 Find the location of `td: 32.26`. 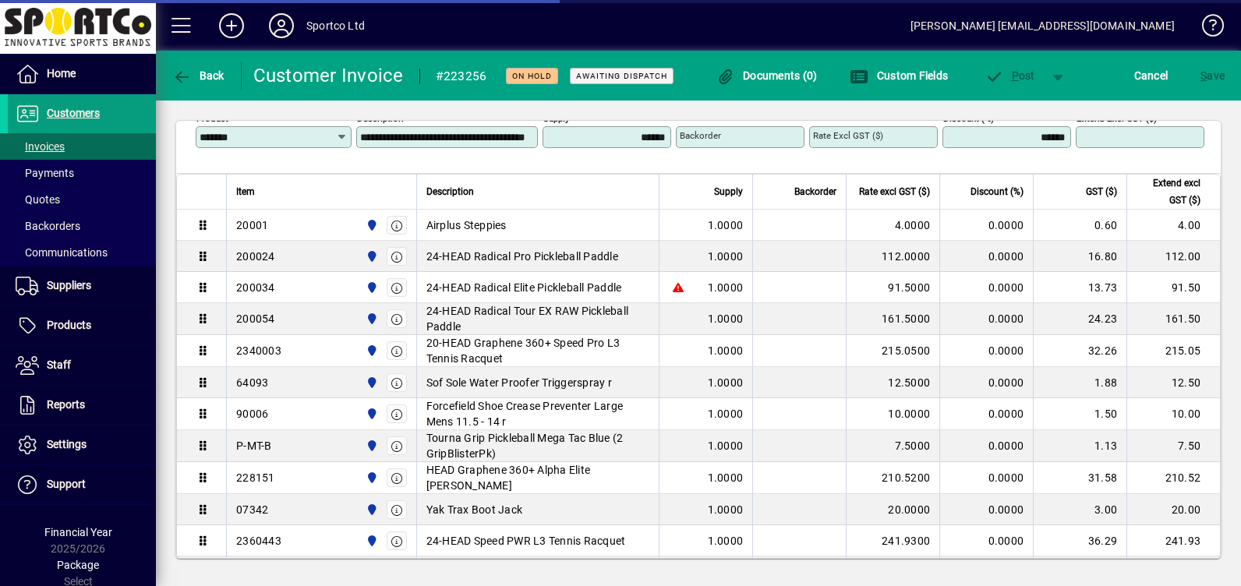

td: 32.26 is located at coordinates (1080, 351).